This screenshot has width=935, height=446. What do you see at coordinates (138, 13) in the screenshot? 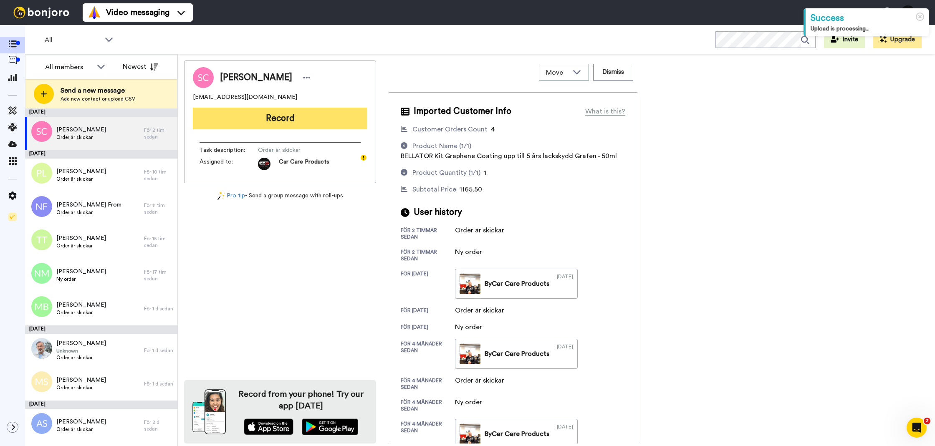
I see `span: Video messaging` at bounding box center [138, 13].